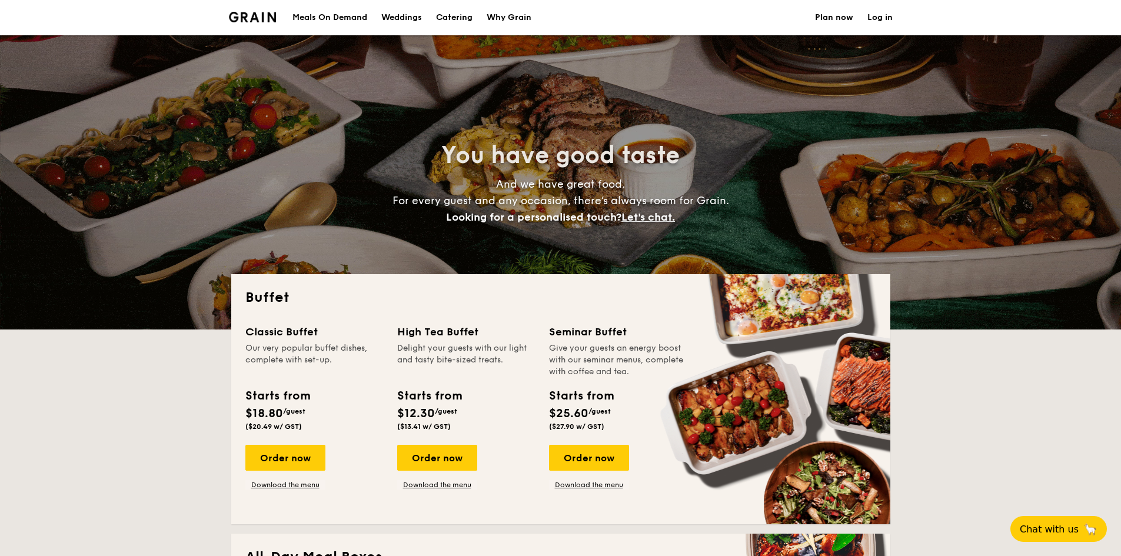 This screenshot has height=556, width=1121. Describe the element at coordinates (314, 332) in the screenshot. I see `div: Classic Buffet` at that location.